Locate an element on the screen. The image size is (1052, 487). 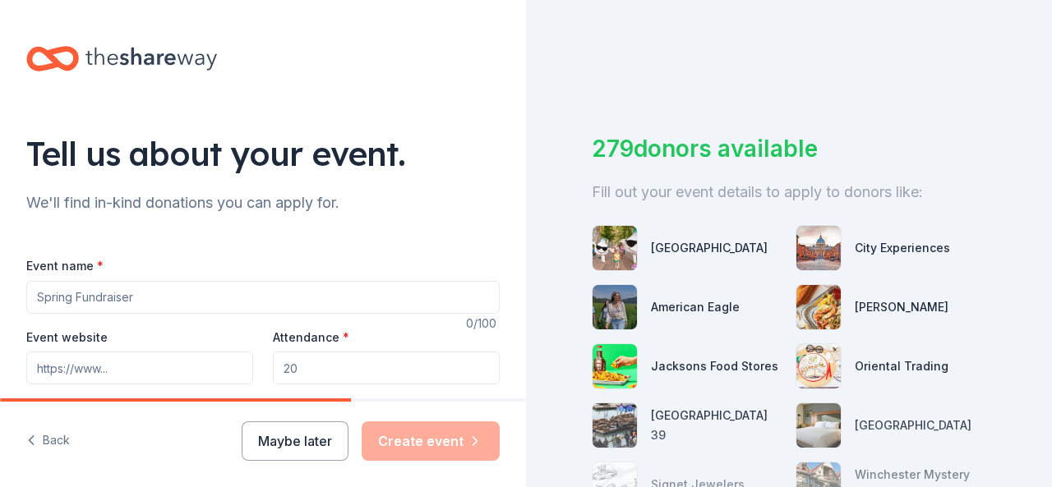
button: Back is located at coordinates (48, 441).